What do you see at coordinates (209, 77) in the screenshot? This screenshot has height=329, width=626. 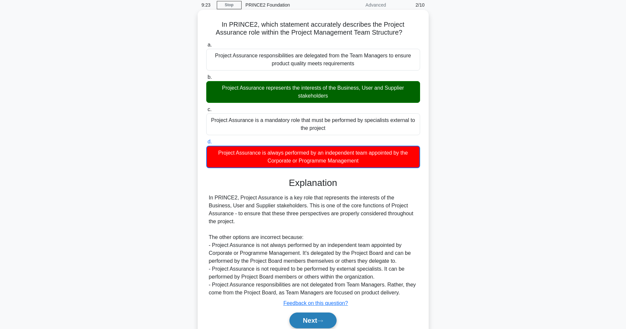 I see `span: b.` at bounding box center [209, 77].